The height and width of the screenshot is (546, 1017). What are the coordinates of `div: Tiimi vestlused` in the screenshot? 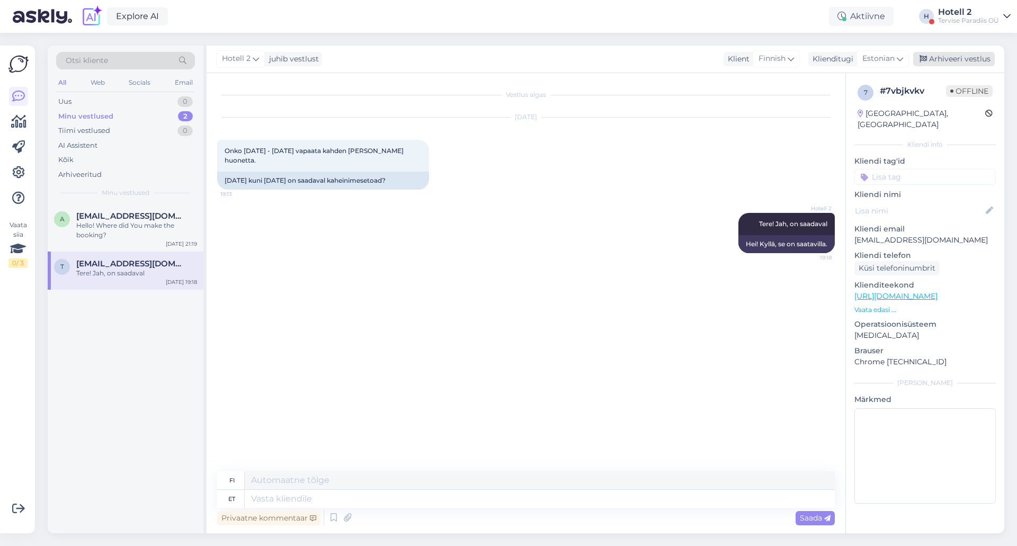 It's located at (84, 131).